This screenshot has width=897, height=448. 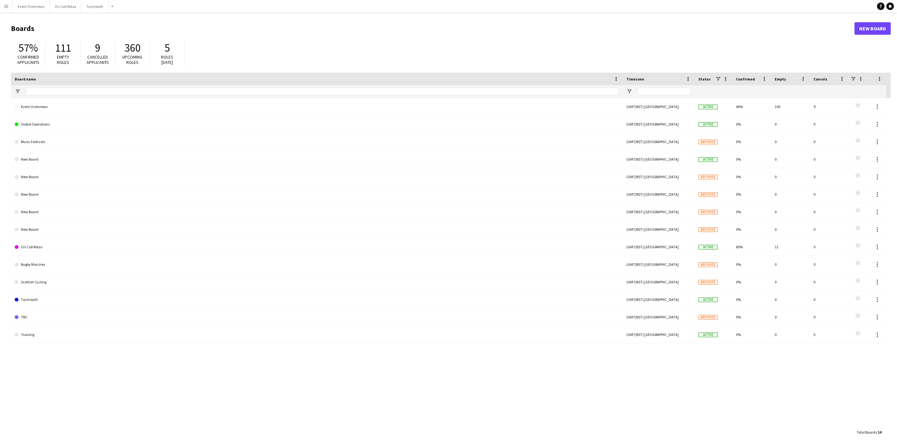 What do you see at coordinates (791, 106) in the screenshot?
I see `div: 100` at bounding box center [791, 106].